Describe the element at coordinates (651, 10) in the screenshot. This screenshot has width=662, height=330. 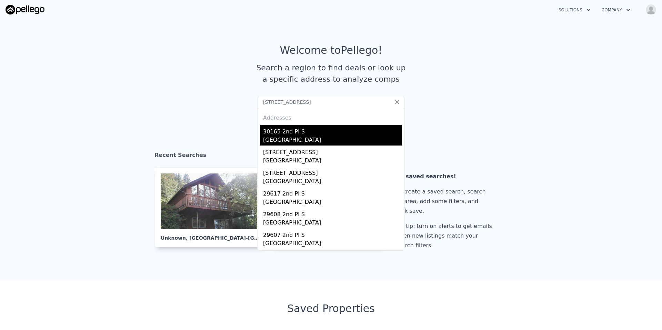
I see `img: avatar` at that location.